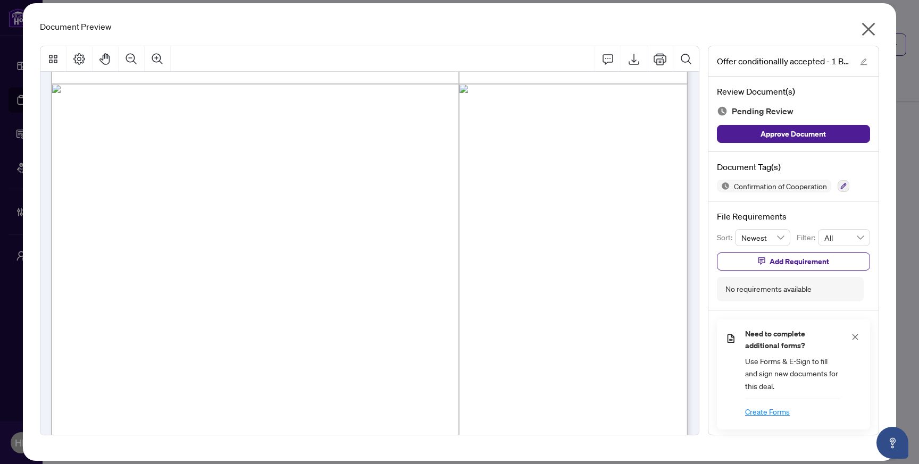  Describe the element at coordinates (792, 340) in the screenshot. I see `h5: Need to complete additional forms?` at that location.